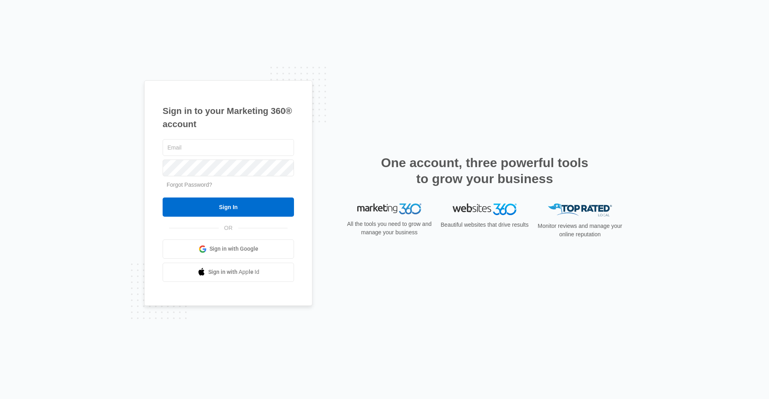 The width and height of the screenshot is (769, 399). Describe the element at coordinates (228, 148) in the screenshot. I see `input: Email` at that location.